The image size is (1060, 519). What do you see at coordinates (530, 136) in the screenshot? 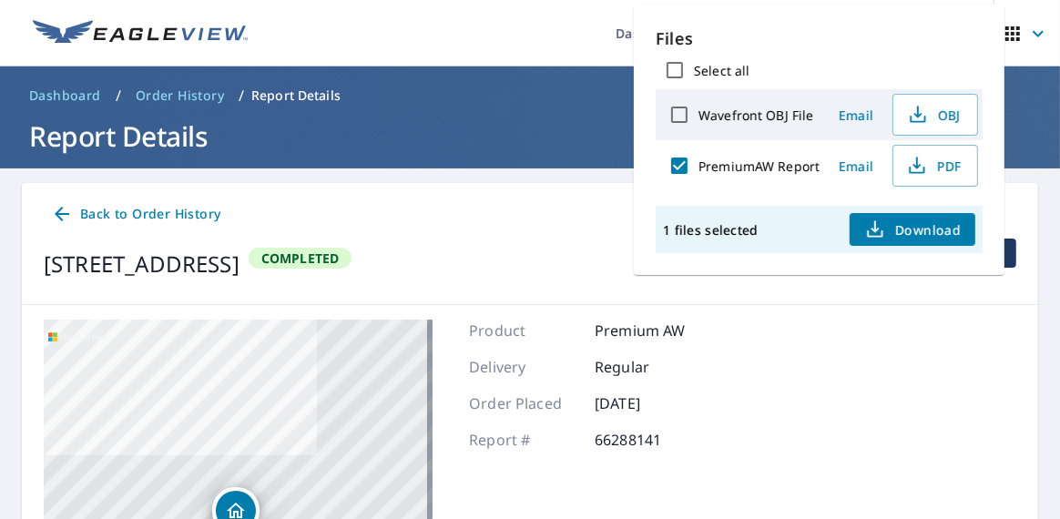
I see `h1: Report Details` at bounding box center [530, 136].